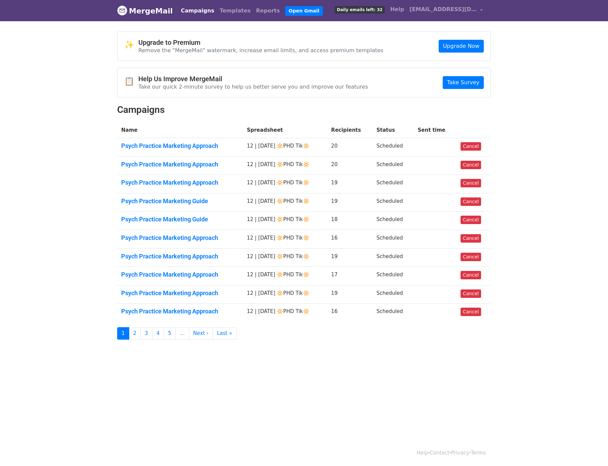 Image resolution: width=608 pixels, height=466 pixels. I want to click on a: Templates, so click(235, 11).